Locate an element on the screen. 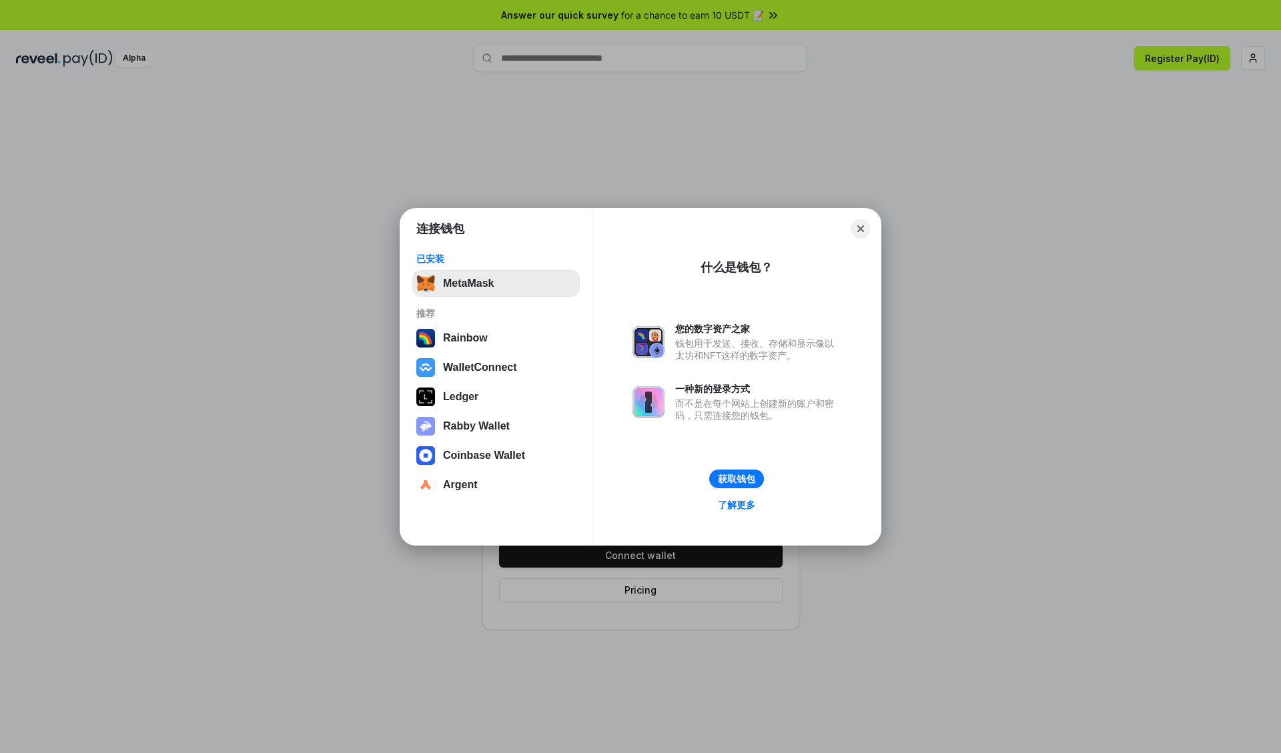 The height and width of the screenshot is (753, 1281). div: Coinbase Wallet is located at coordinates (484, 456).